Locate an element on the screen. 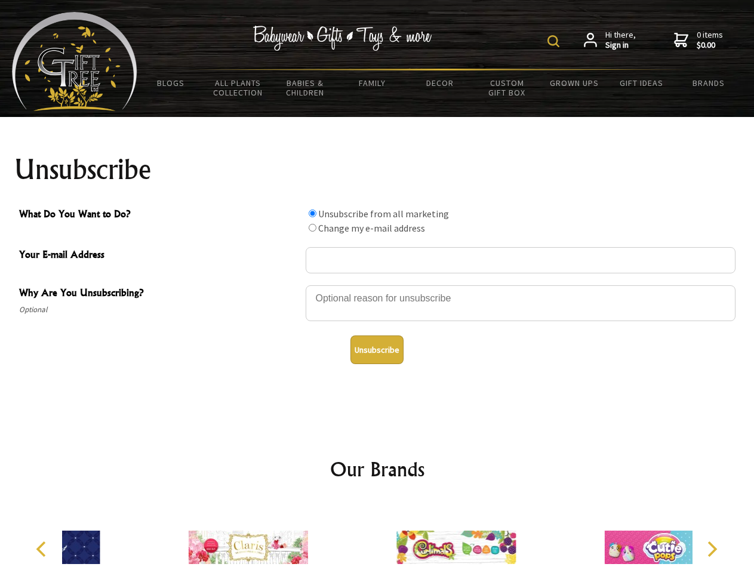 The image size is (754, 573). img: product search is located at coordinates (554, 41).